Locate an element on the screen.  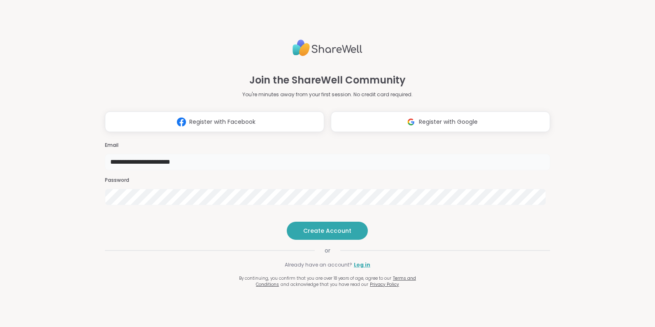
span: Already have an account? is located at coordinates (318, 265).